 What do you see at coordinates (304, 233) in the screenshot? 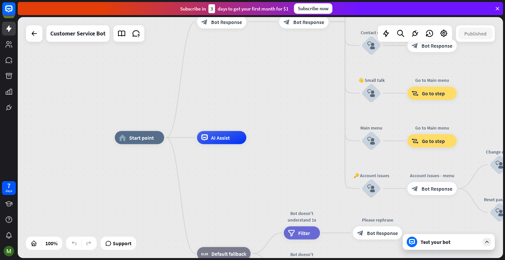
I see `span: Filter` at bounding box center [304, 233].